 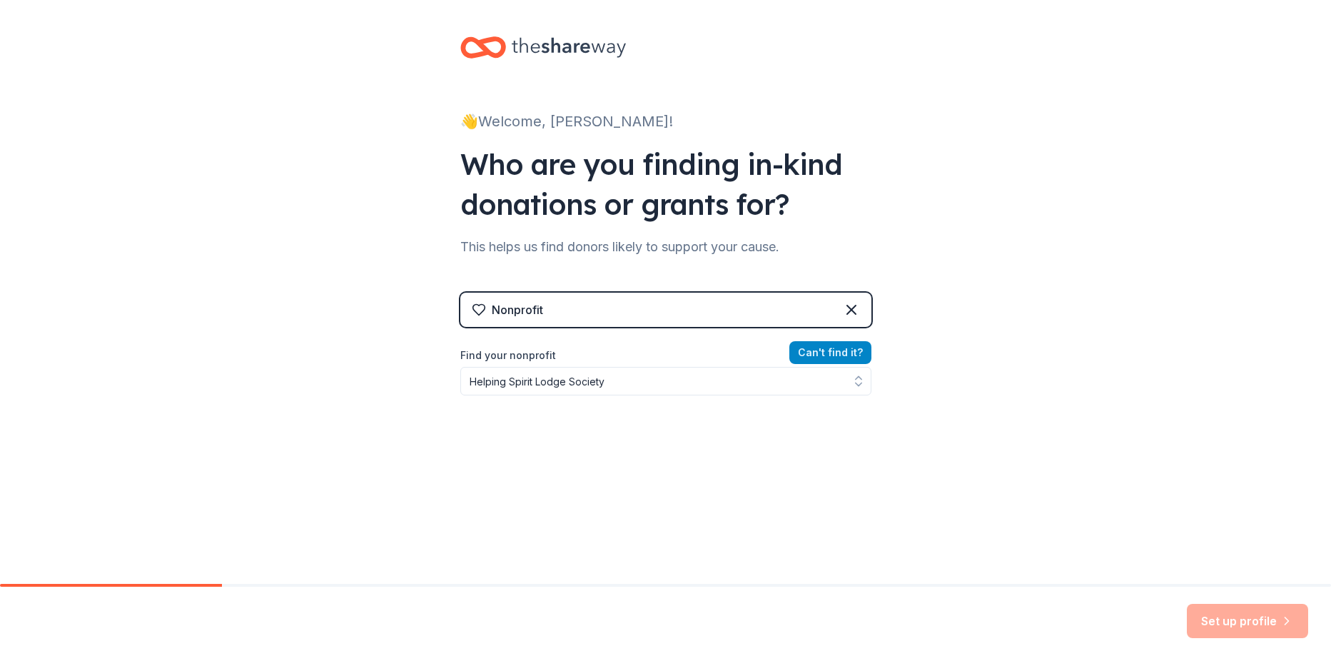 I want to click on button: Can't find it?, so click(x=830, y=352).